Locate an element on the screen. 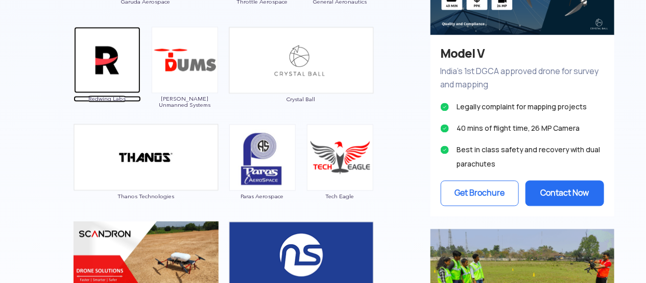 This screenshot has width=646, height=283. img: ic_thanos_double.png is located at coordinates (146, 157).